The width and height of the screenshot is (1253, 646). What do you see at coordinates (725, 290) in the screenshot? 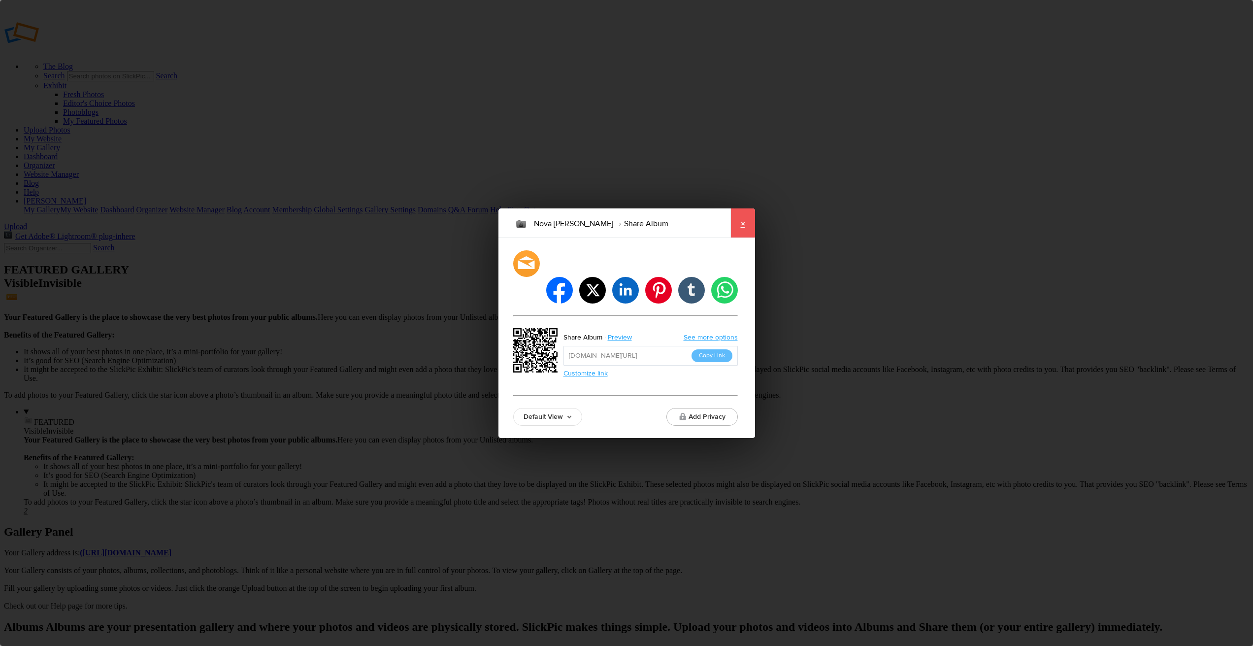
I see `li: whatsapp` at bounding box center [725, 290].